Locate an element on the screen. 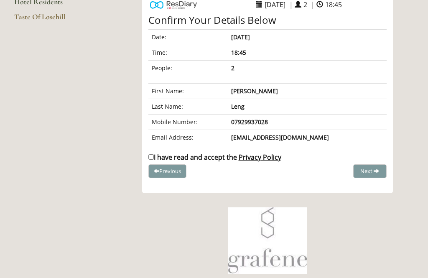  strong: 18:45 is located at coordinates (239, 52).